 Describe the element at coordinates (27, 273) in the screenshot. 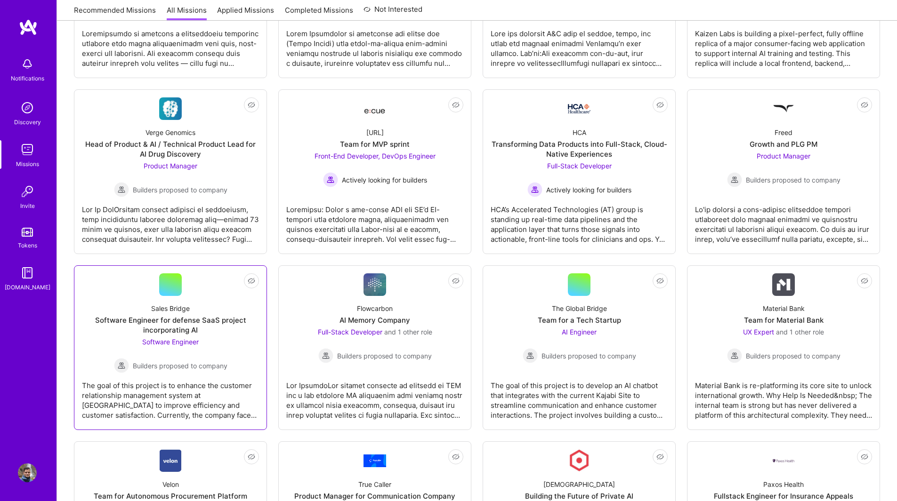

I see `img: guide book` at that location.